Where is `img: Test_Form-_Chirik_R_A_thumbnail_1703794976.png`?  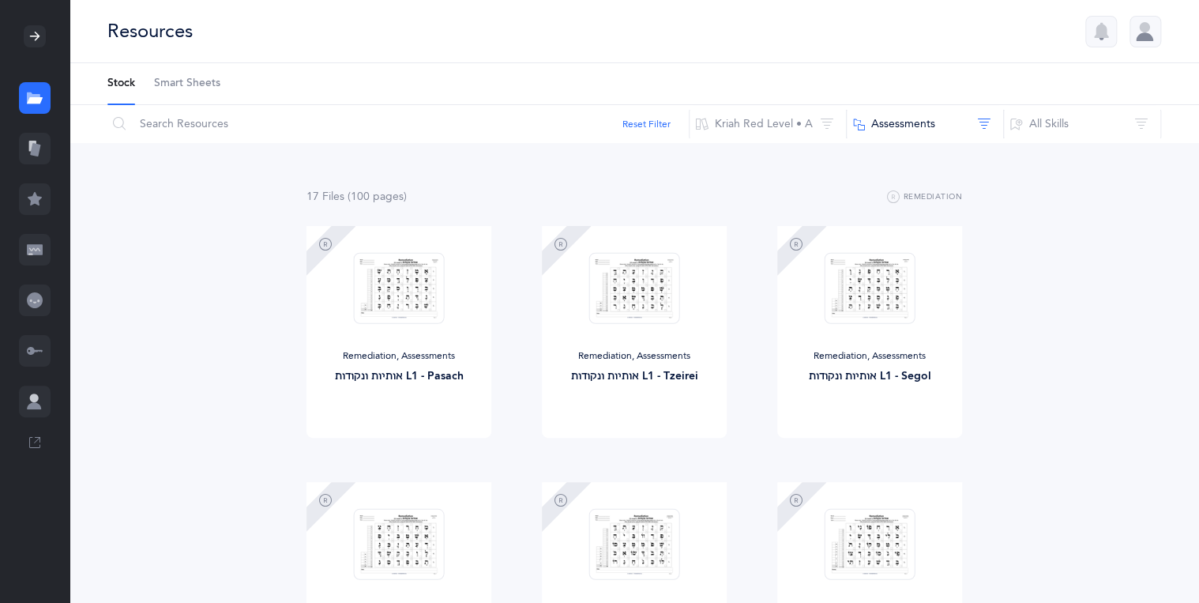 img: Test_Form-_Chirik_R_A_thumbnail_1703794976.png is located at coordinates (869, 544).